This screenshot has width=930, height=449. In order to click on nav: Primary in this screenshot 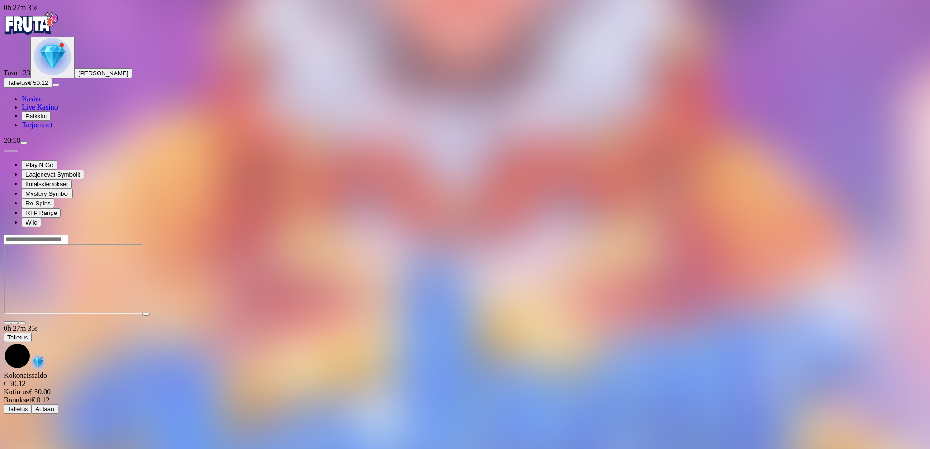, I will do `click(465, 70)`.